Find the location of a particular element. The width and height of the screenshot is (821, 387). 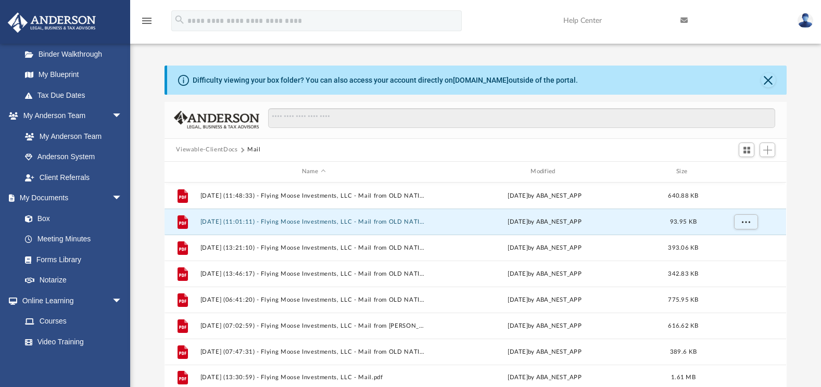

a: Courses is located at coordinates (73, 322).